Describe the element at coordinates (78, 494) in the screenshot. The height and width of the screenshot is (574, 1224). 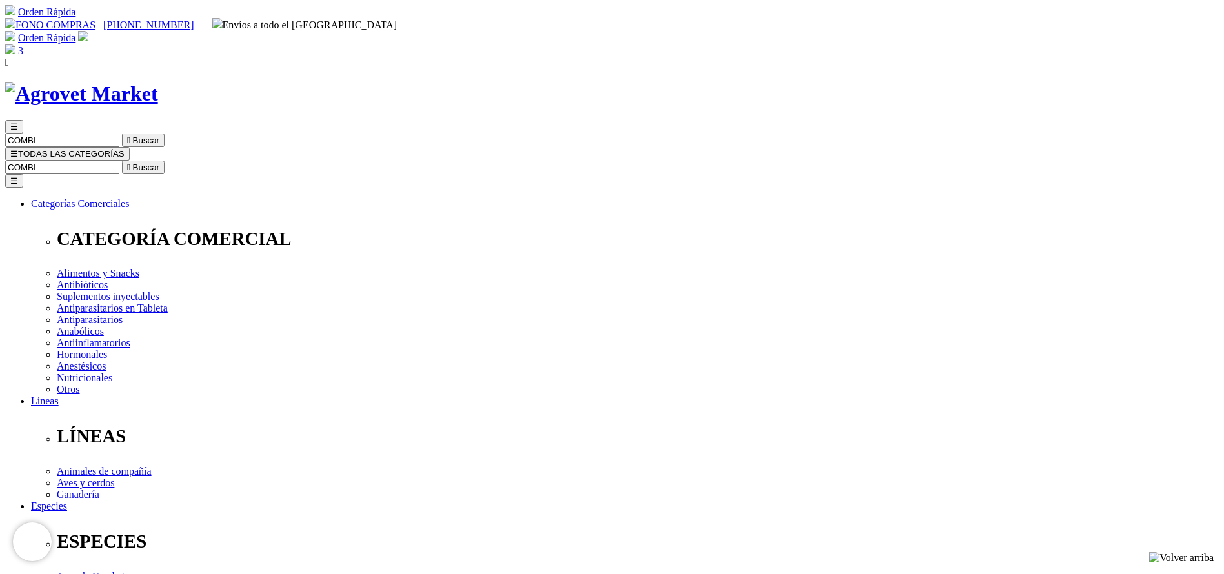
I see `a: Ganadería` at that location.